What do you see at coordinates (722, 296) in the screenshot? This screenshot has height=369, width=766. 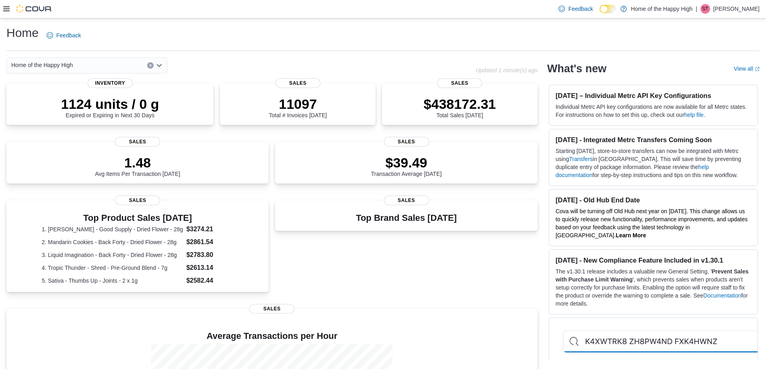 I see `a: Documentation` at bounding box center [722, 296].